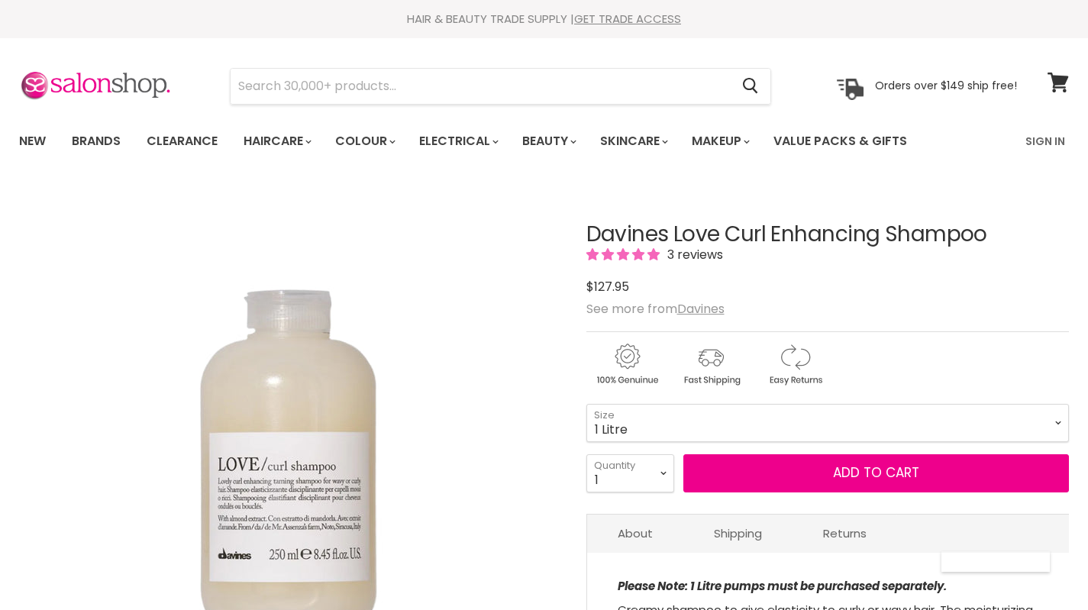  Describe the element at coordinates (500, 86) in the screenshot. I see `form: Product` at that location.